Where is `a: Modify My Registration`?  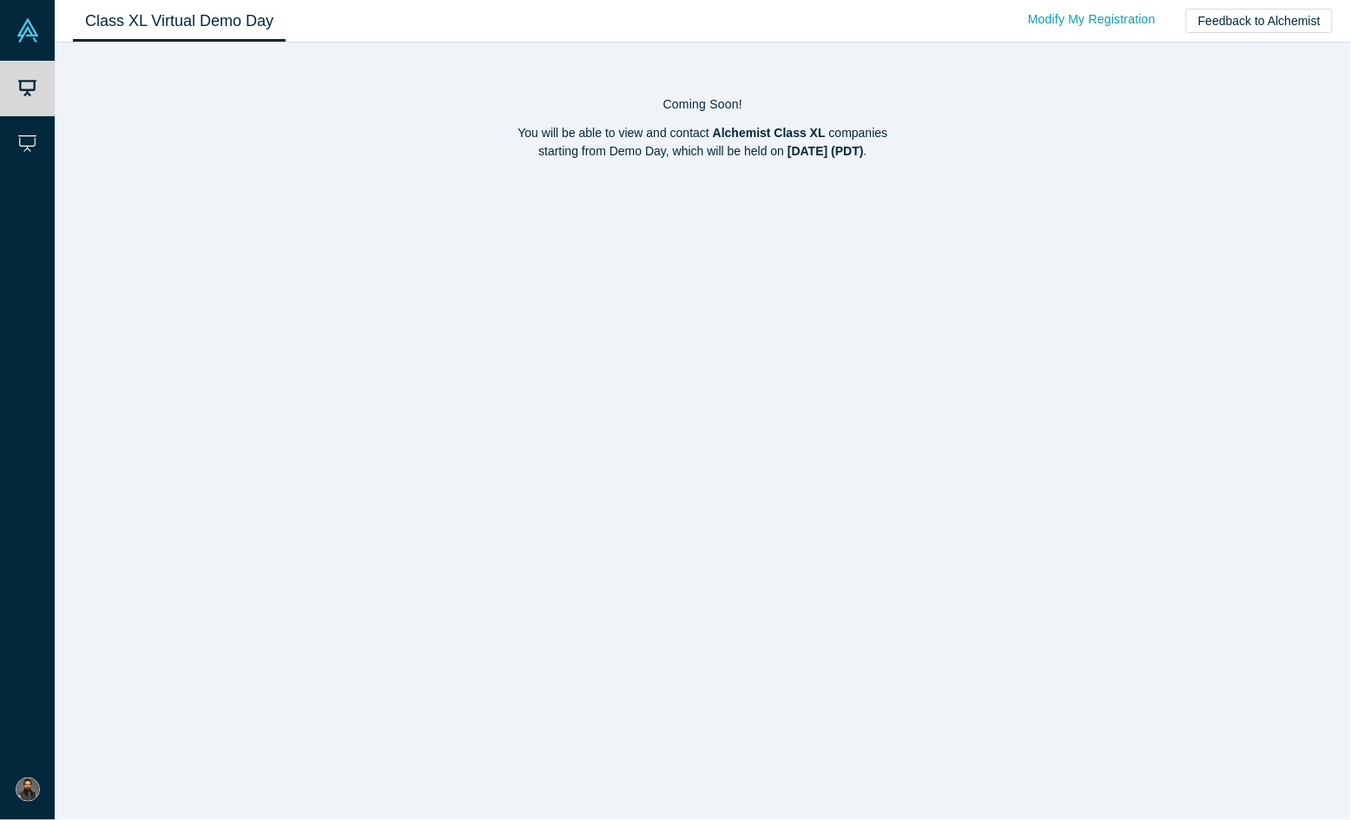 a: Modify My Registration is located at coordinates (1091, 19).